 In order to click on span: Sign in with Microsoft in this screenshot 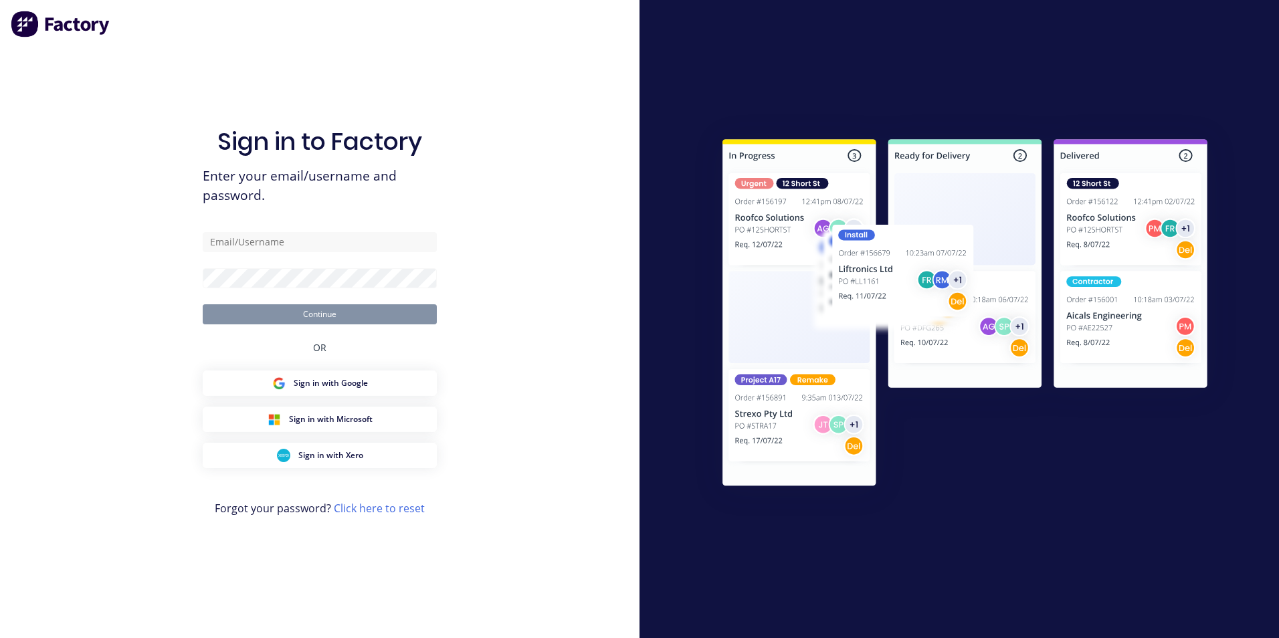, I will do `click(330, 419)`.